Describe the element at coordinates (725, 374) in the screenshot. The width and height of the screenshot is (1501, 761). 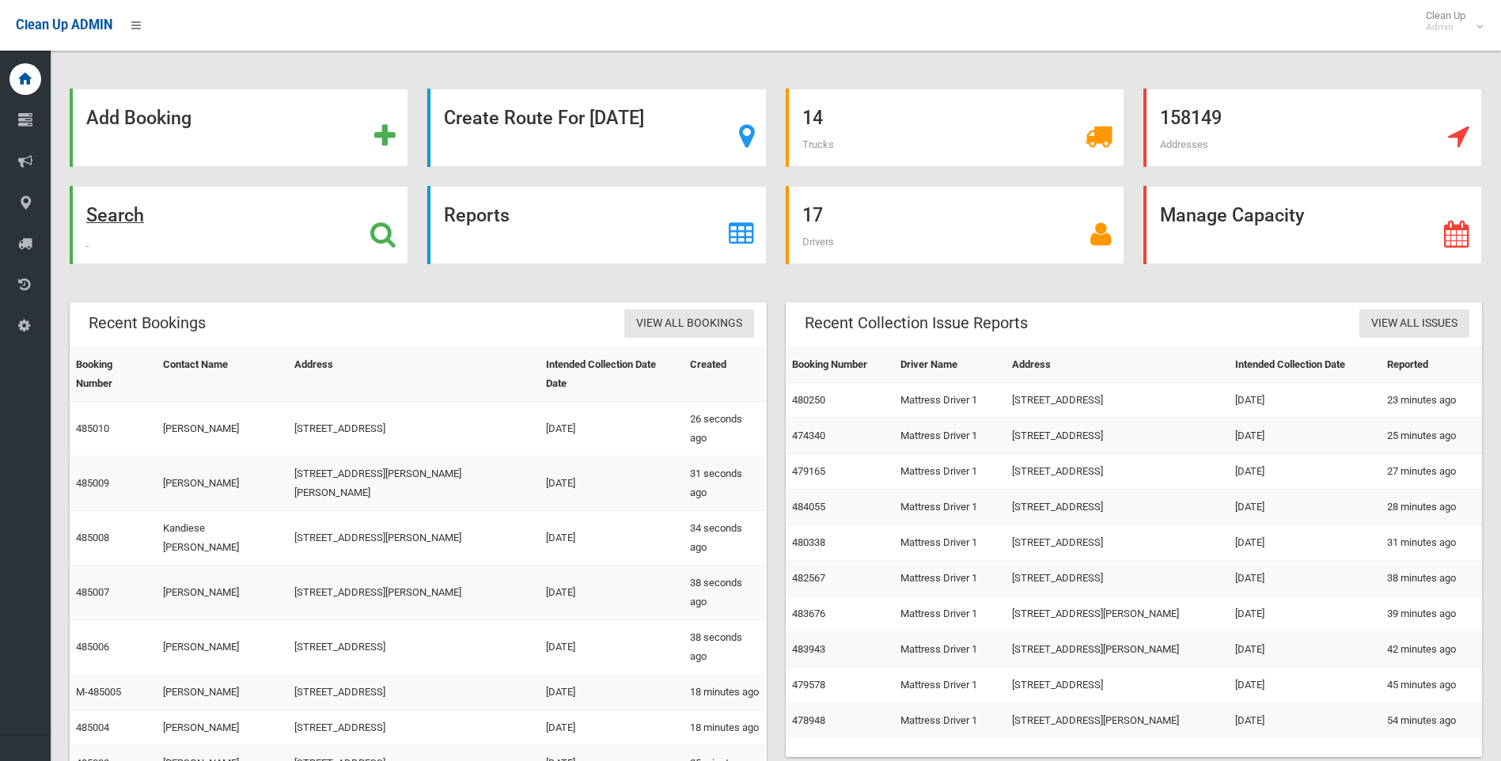
I see `th: Created` at that location.